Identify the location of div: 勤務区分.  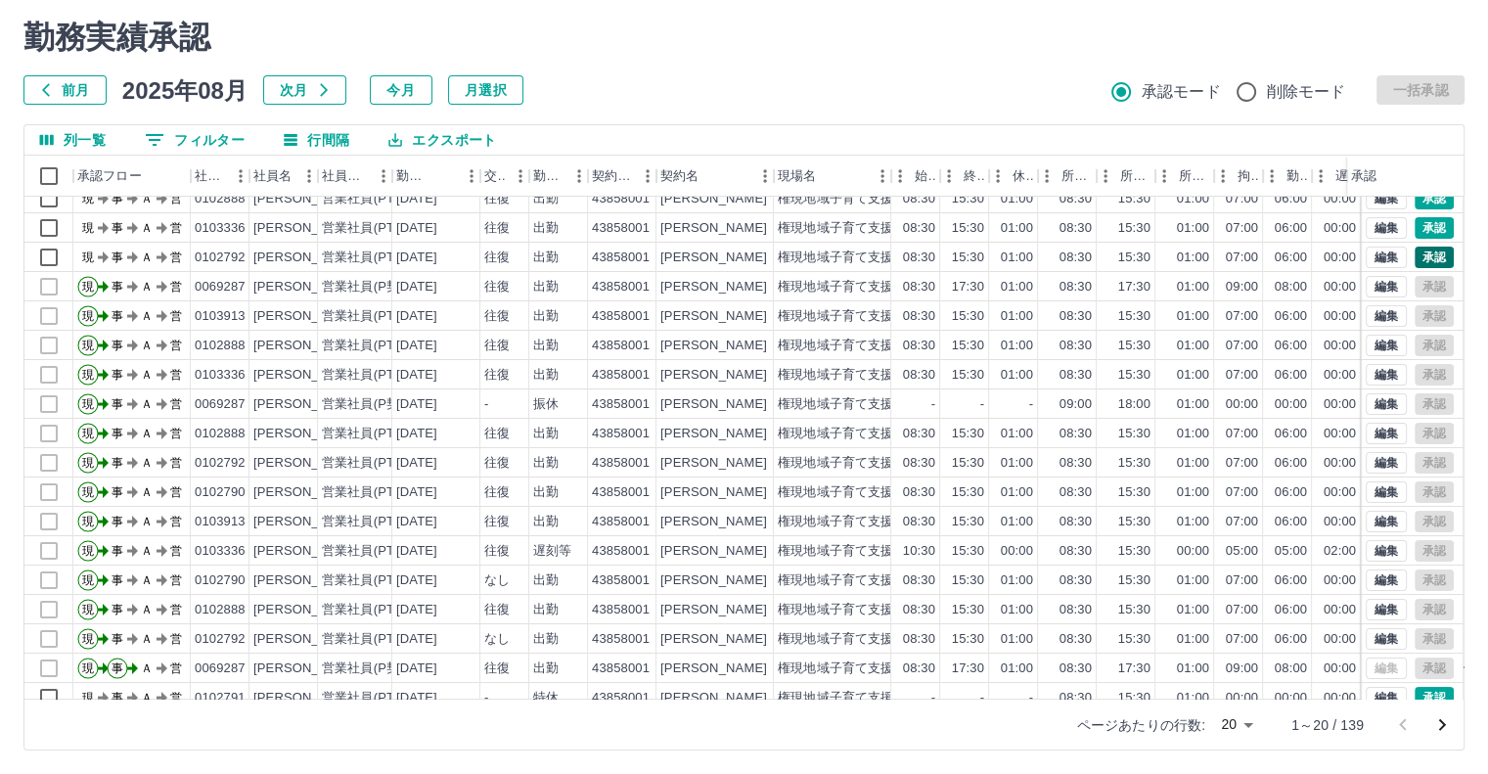
(559, 176).